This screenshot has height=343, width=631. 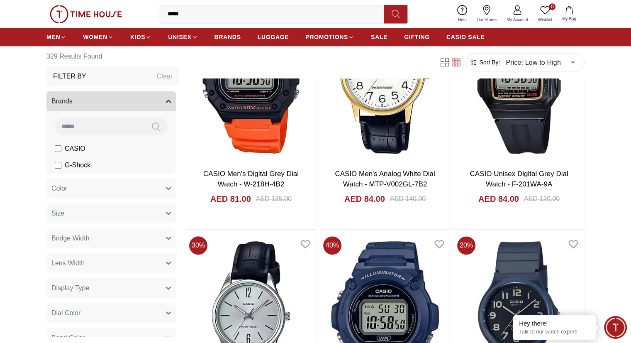 I want to click on a: CASIO Men's Digital Grey Dial Watch - W-218H-4B2, so click(x=251, y=179).